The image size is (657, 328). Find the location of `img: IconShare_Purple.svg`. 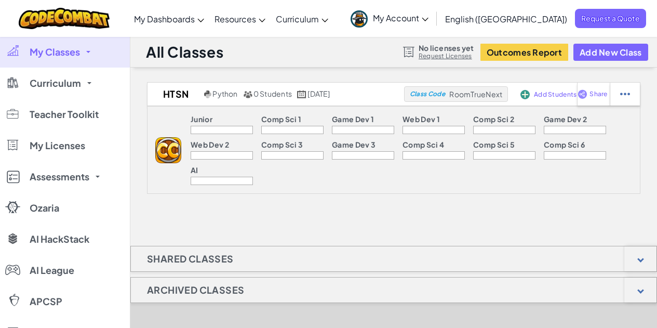

img: IconShare_Purple.svg is located at coordinates (582, 94).